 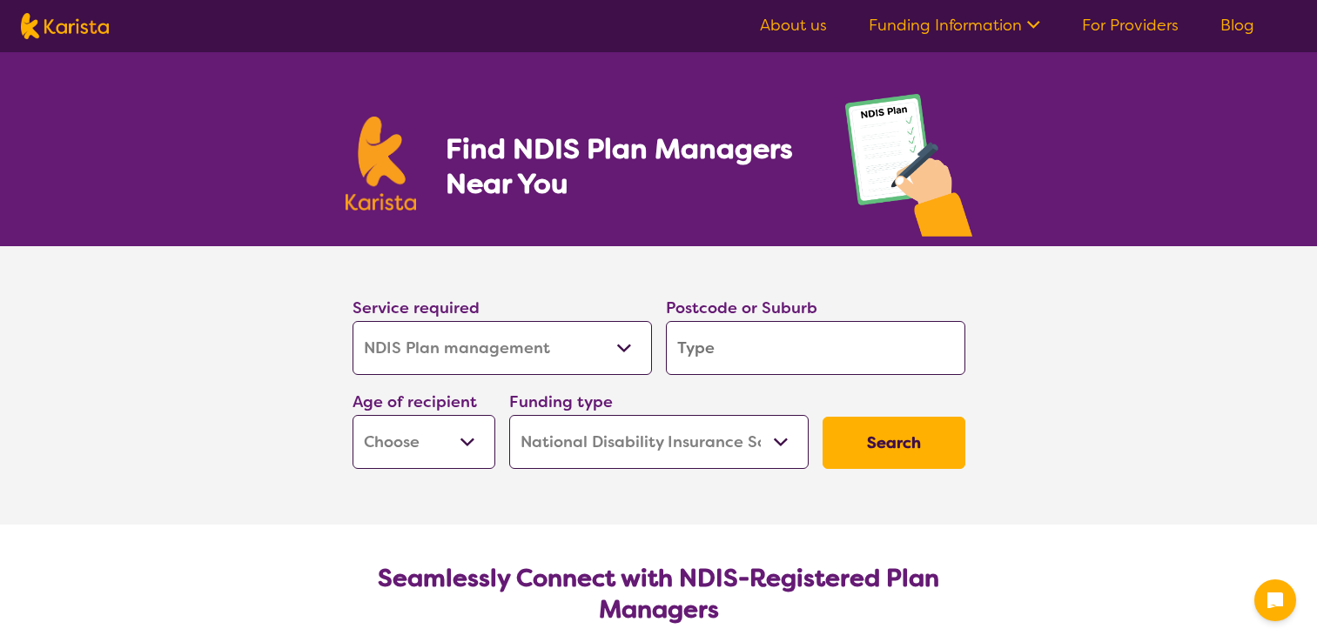 I want to click on a: About us, so click(x=793, y=25).